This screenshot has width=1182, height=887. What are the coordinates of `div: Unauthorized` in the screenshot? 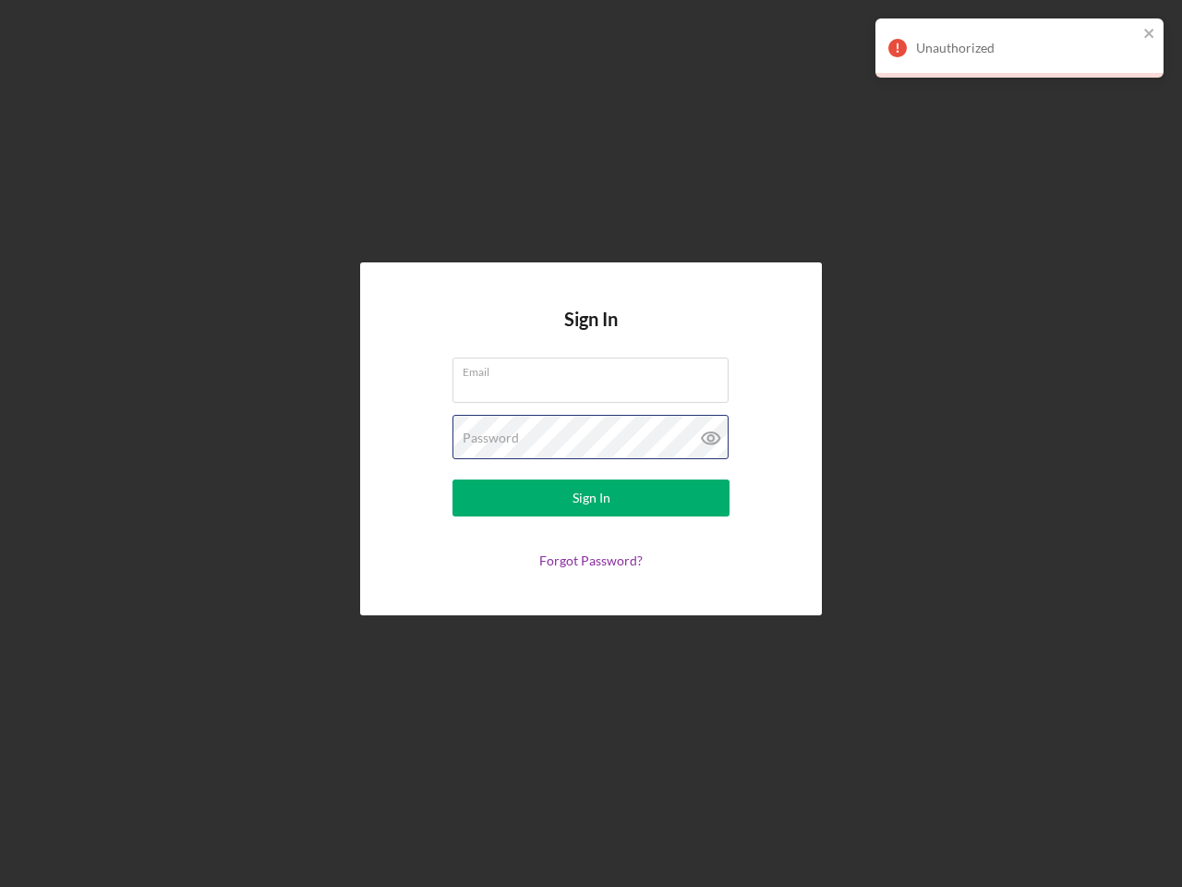 It's located at (1027, 48).